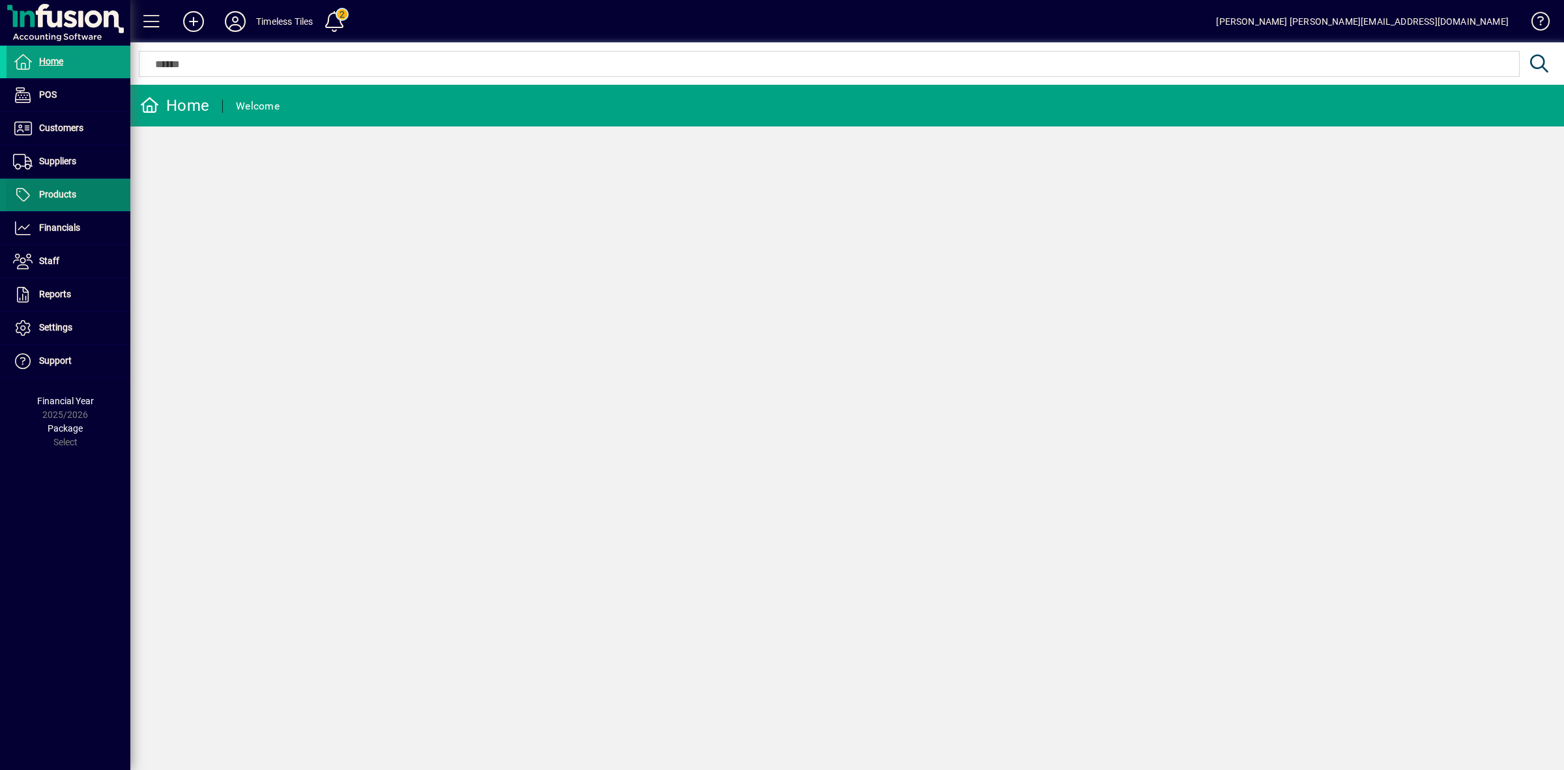 Image resolution: width=1564 pixels, height=770 pixels. Describe the element at coordinates (194, 22) in the screenshot. I see `button: Add` at that location.